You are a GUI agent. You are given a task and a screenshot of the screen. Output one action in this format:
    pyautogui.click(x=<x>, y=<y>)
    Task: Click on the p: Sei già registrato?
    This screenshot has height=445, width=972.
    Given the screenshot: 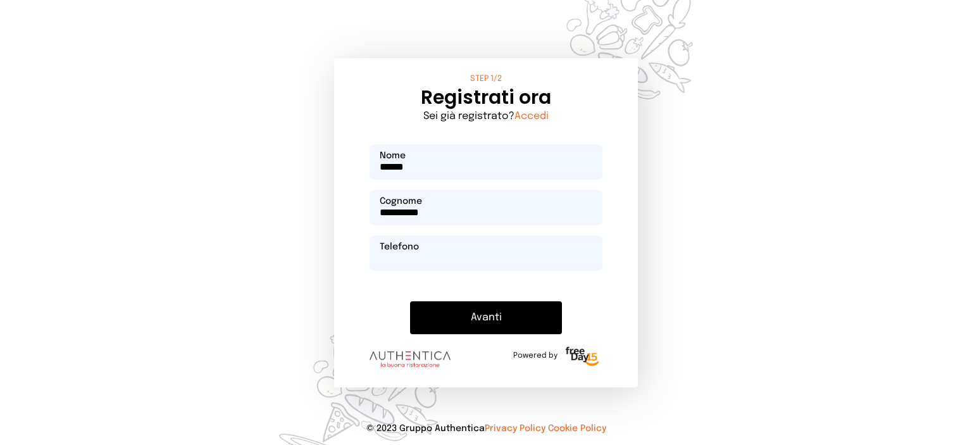 What is the action you would take?
    pyautogui.click(x=486, y=116)
    